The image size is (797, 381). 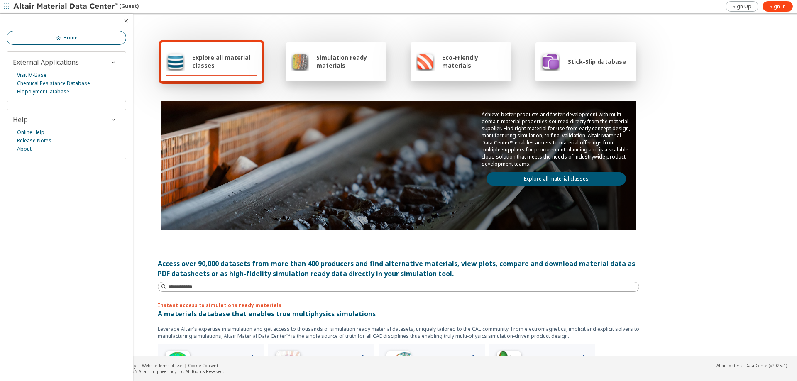 What do you see at coordinates (76, 7) in the screenshot?
I see `div: (Guest)` at bounding box center [76, 7].